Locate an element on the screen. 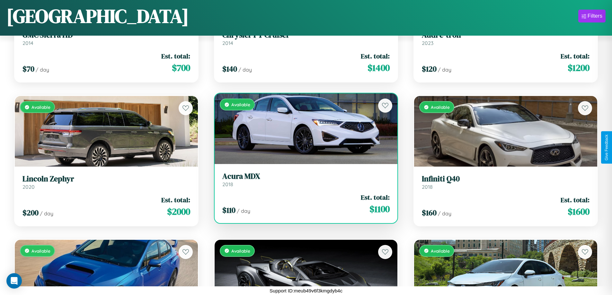  span: 2020 is located at coordinates (29, 187).